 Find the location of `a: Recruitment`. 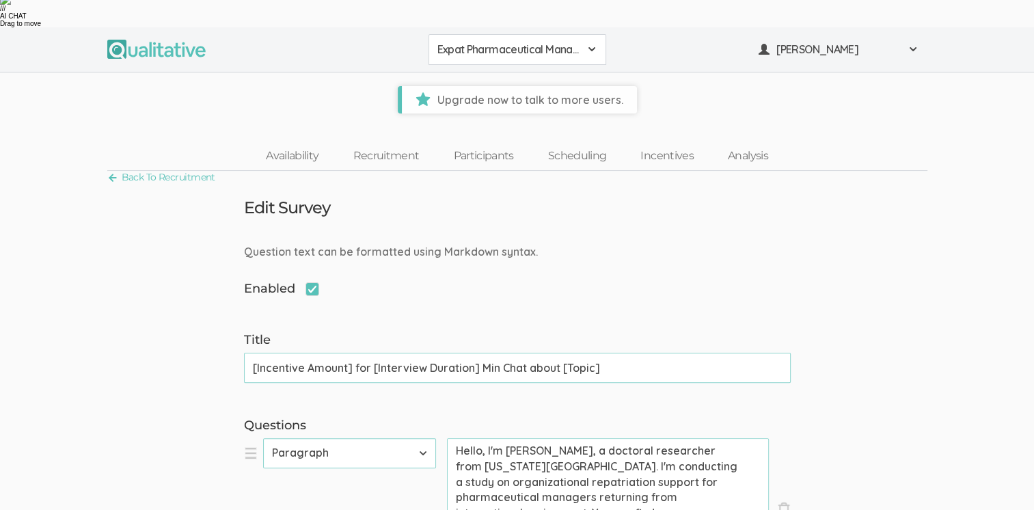

a: Recruitment is located at coordinates (386, 156).